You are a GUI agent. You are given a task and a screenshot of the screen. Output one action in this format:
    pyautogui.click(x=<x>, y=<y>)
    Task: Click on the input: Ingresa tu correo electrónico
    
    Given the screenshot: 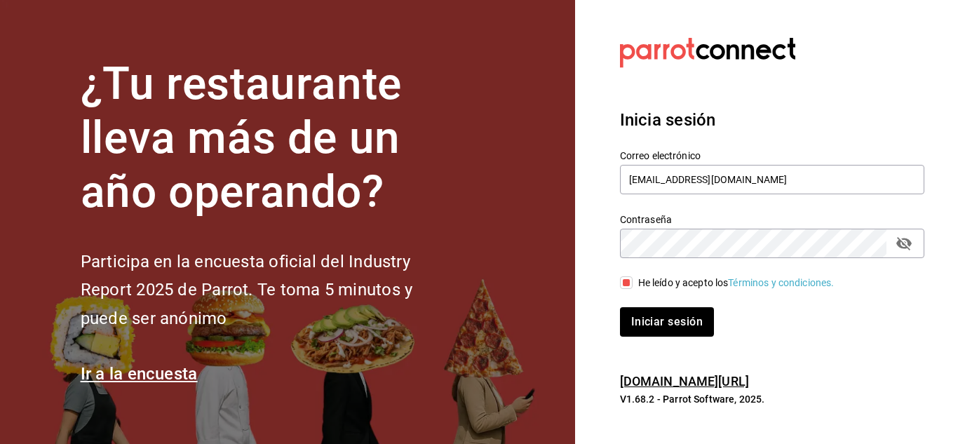 What is the action you would take?
    pyautogui.click(x=772, y=179)
    